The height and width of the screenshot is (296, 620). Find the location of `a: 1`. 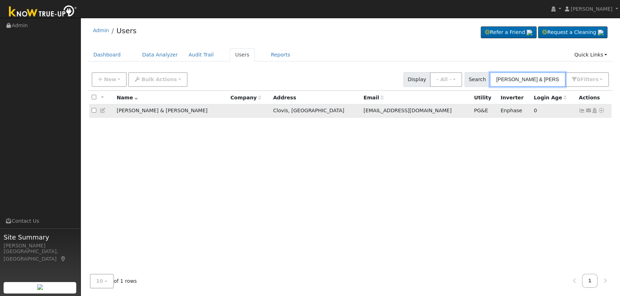

a: 1 is located at coordinates (590, 281).